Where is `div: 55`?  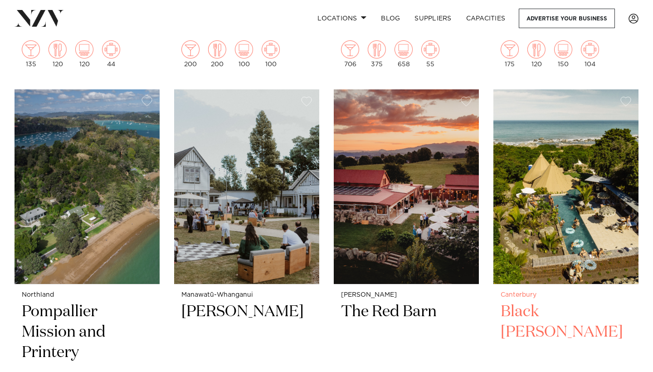 div: 55 is located at coordinates (430, 54).